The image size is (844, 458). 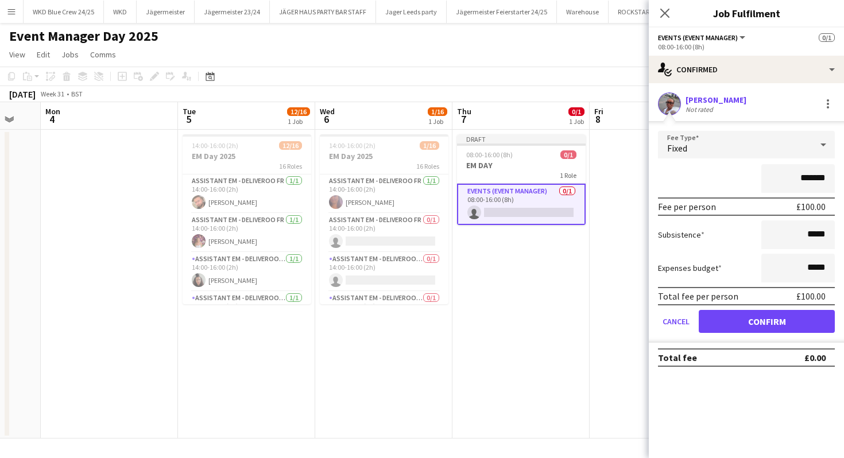 What do you see at coordinates (568, 175) in the screenshot?
I see `span: 1 Role` at bounding box center [568, 175].